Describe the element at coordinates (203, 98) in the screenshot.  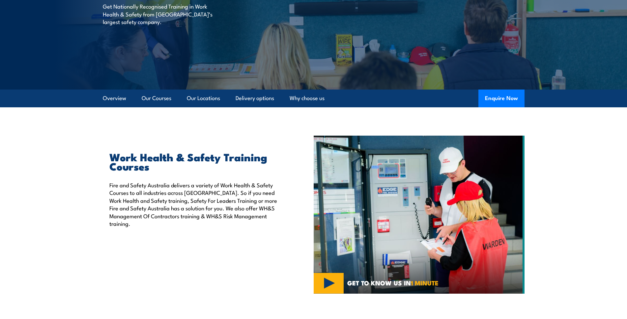
I see `a: Our Locations` at that location.